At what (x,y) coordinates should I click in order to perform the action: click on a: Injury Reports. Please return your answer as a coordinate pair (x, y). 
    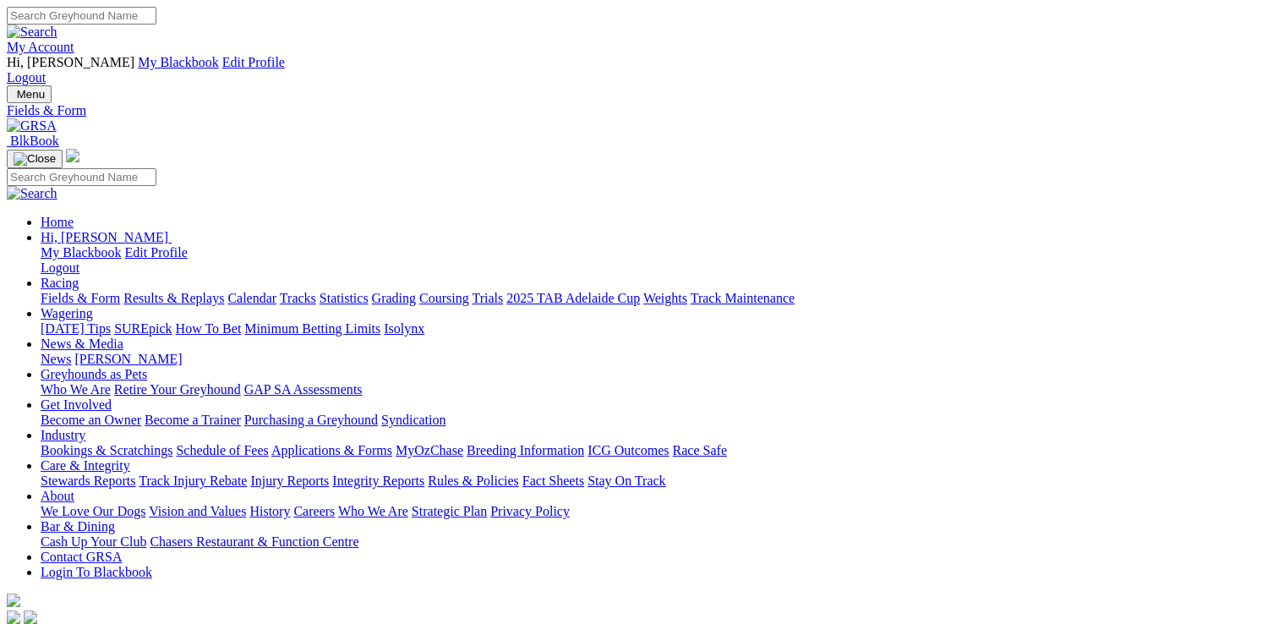
    Looking at the image, I should click on (289, 480).